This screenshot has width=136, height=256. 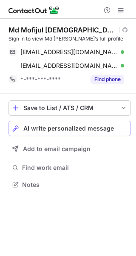 I want to click on button: save-profile-one-click, so click(x=70, y=108).